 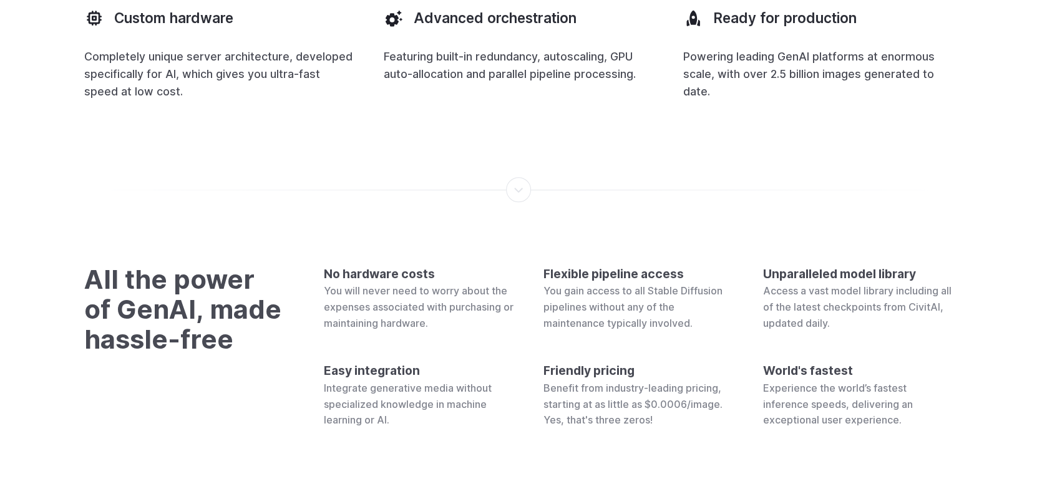 What do you see at coordinates (858, 371) in the screenshot?
I see `h4: World's fastest` at bounding box center [858, 371].